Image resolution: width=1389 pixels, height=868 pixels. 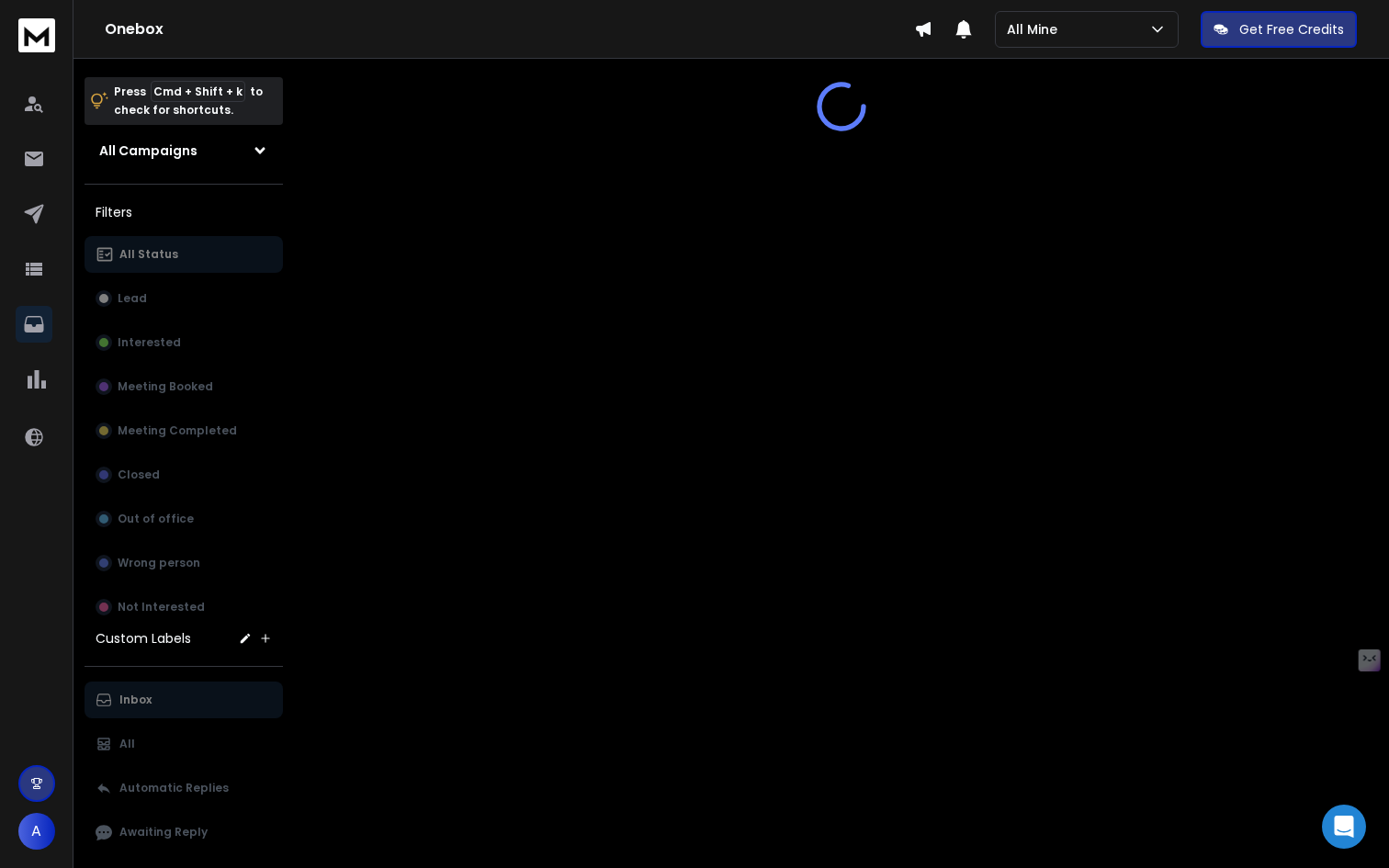 I want to click on p: Get Free Credits, so click(x=1292, y=29).